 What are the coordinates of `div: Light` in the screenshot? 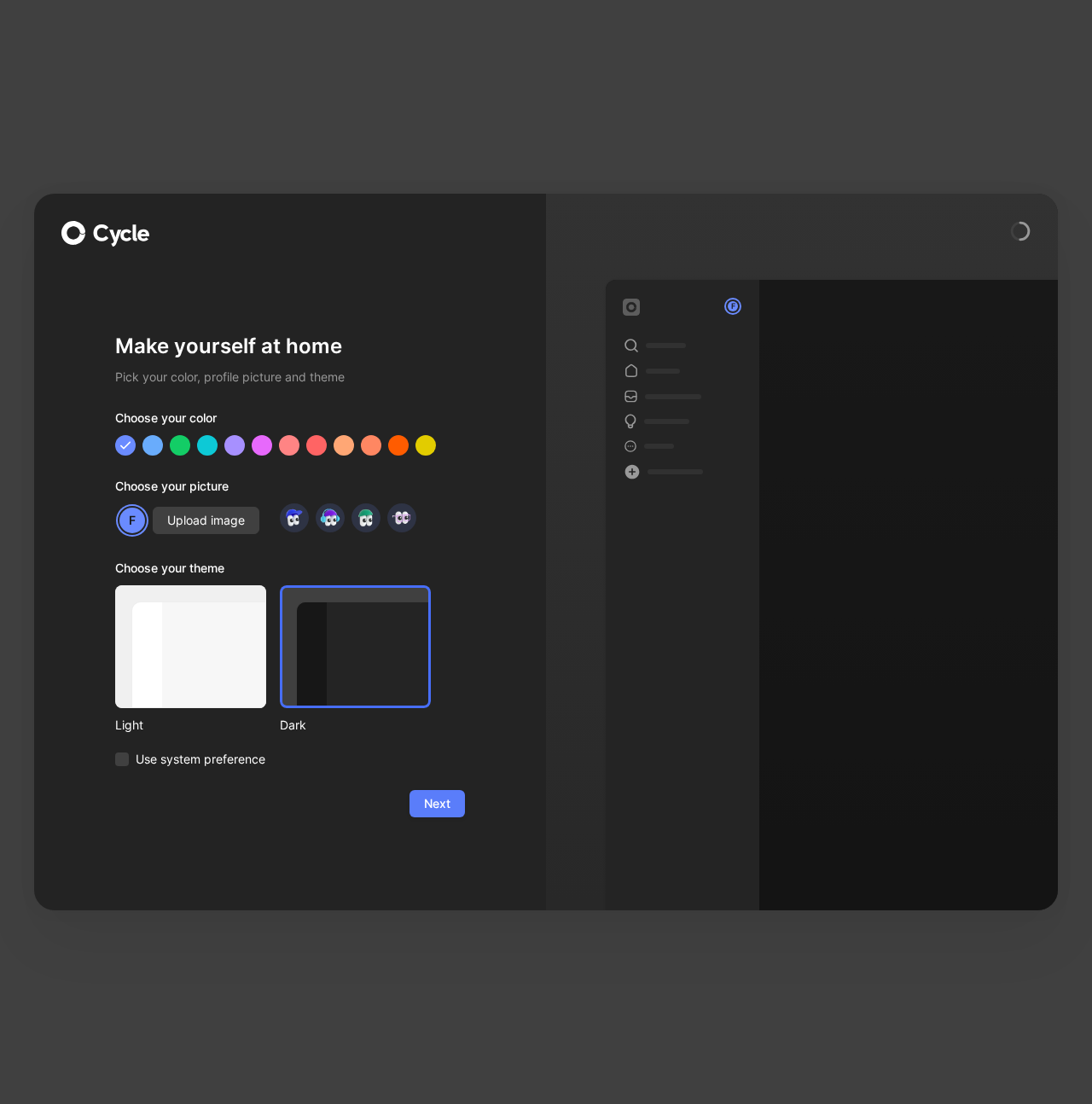 It's located at (191, 725).